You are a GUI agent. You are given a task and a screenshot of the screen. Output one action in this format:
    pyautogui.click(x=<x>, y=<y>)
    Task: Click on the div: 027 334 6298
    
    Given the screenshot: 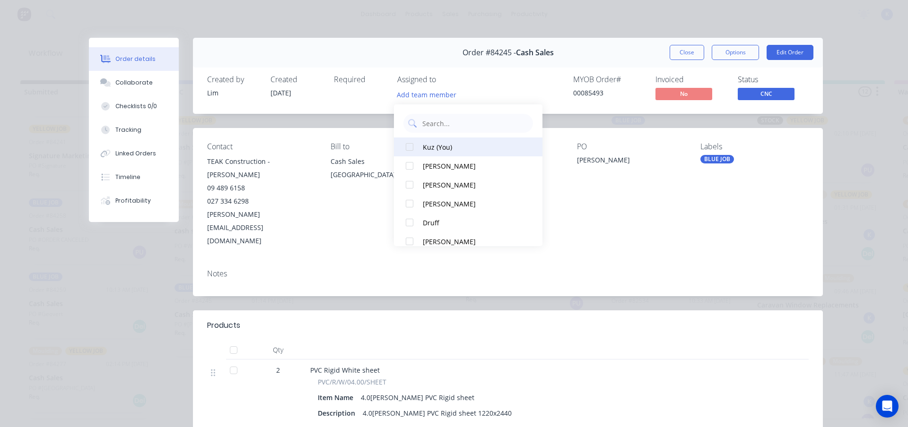 What is the action you would take?
    pyautogui.click(x=261, y=201)
    